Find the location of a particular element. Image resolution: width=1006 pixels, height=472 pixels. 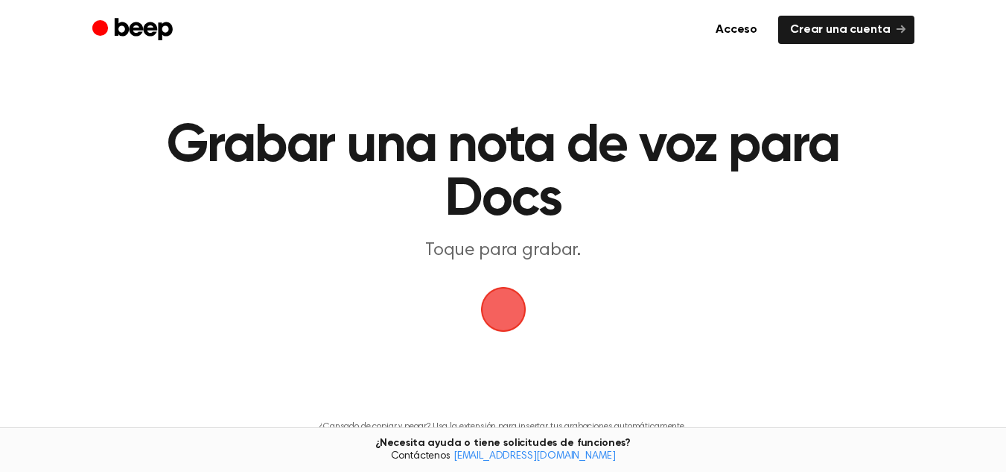

a: Crear una cuenta is located at coordinates (846, 30).